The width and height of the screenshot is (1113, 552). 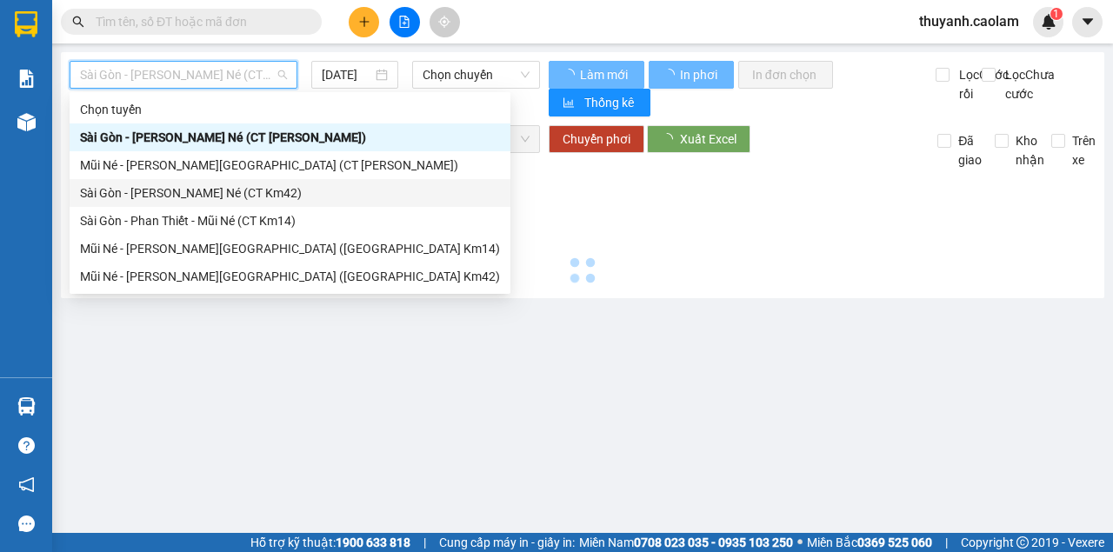 What do you see at coordinates (26, 523) in the screenshot?
I see `span: message` at bounding box center [26, 523].